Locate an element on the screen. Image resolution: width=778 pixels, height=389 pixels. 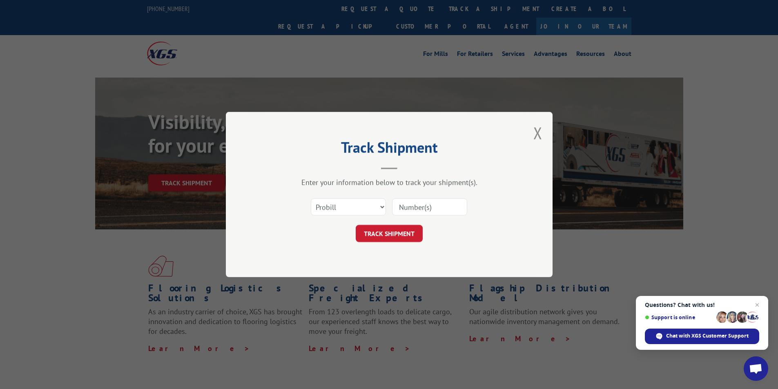
div: Enter your information below to track your shipment(s). is located at coordinates (389, 182).